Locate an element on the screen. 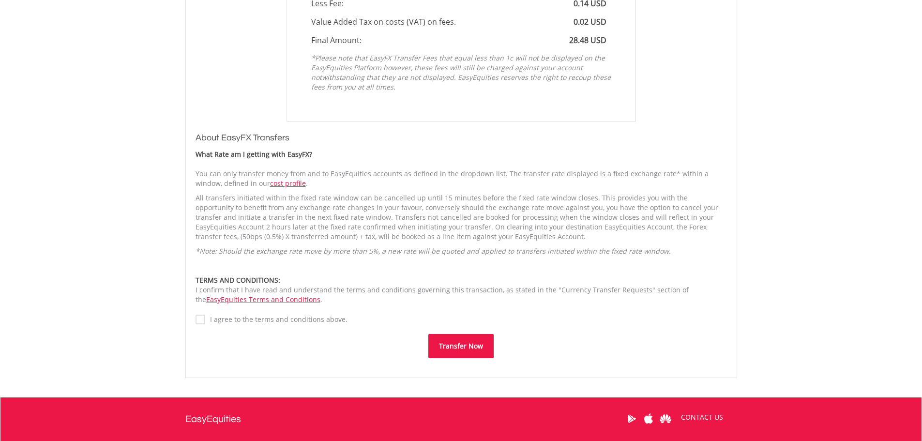  button: Transfer Now is located at coordinates (461, 346).